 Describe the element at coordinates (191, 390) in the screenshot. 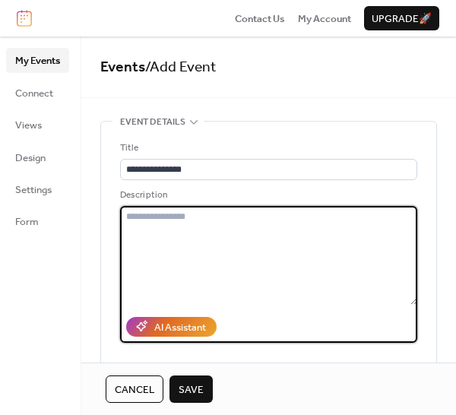

I see `span: Save` at that location.